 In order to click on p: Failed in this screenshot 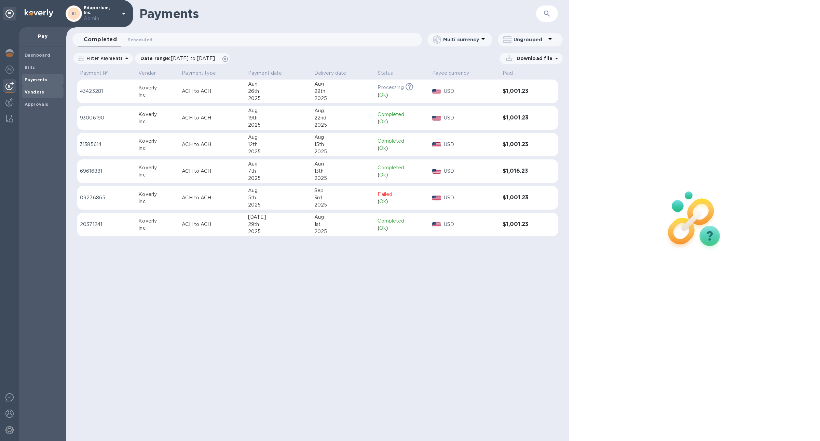, I will do `click(402, 194)`.